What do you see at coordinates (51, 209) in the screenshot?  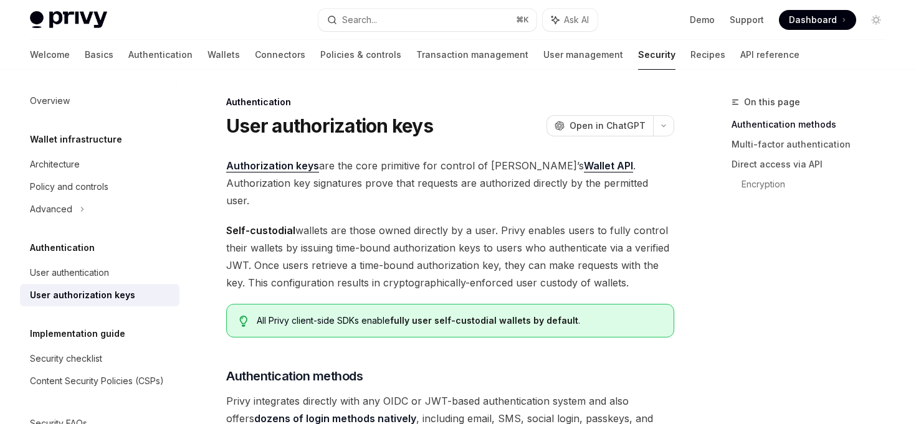 I see `div: Advanced` at bounding box center [51, 209].